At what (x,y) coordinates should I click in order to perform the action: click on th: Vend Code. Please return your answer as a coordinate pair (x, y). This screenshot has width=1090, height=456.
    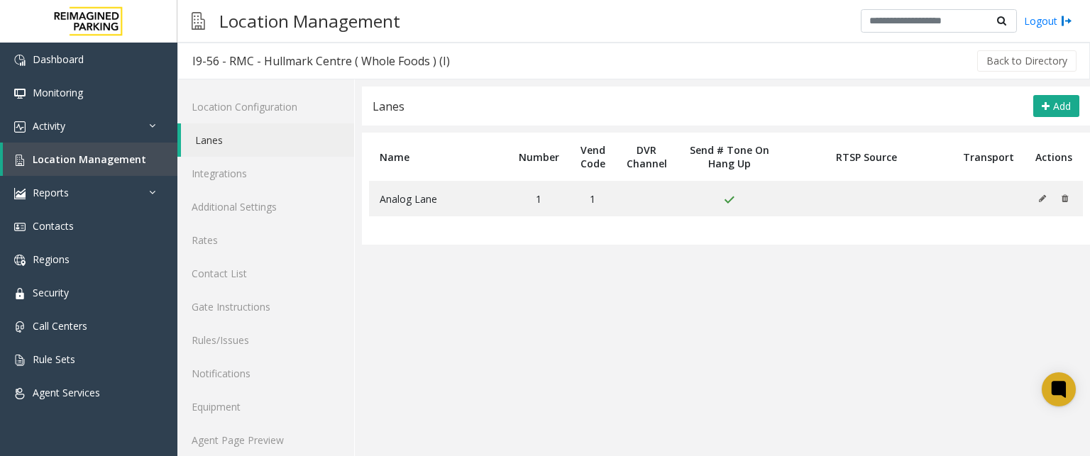
    Looking at the image, I should click on (593, 157).